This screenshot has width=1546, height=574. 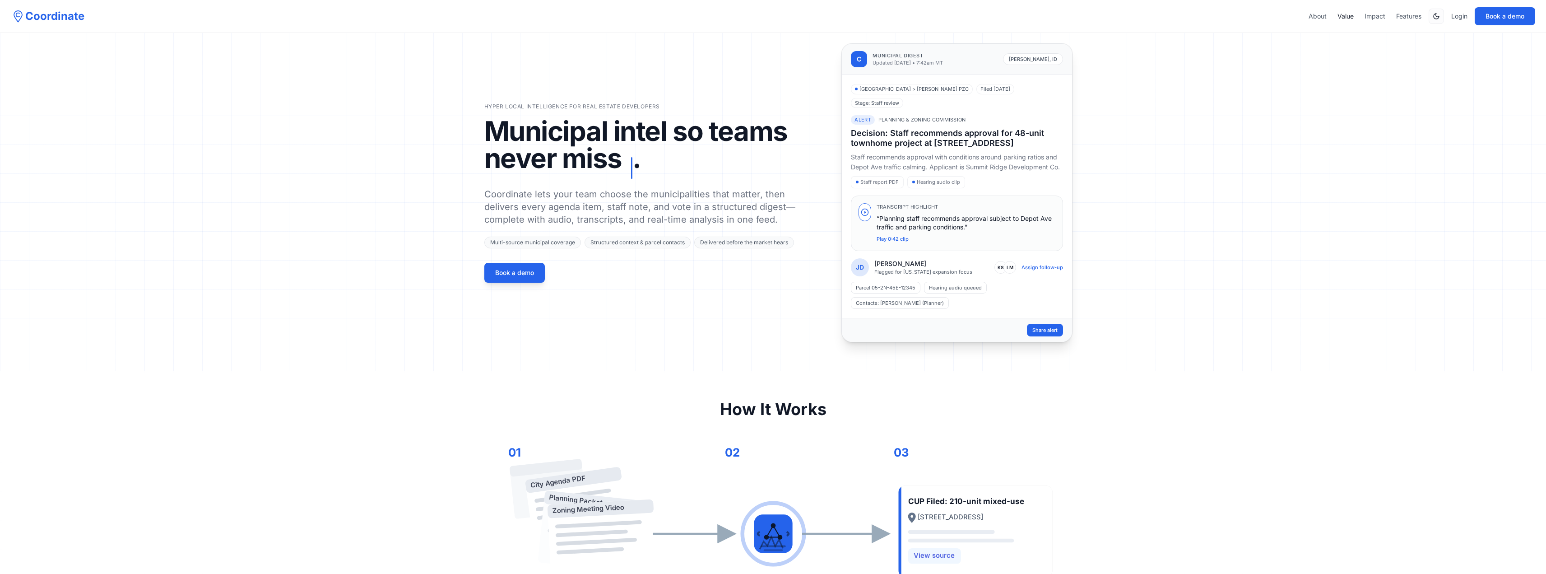 I want to click on p: Hyper local intelligence for real estate developers, so click(x=640, y=107).